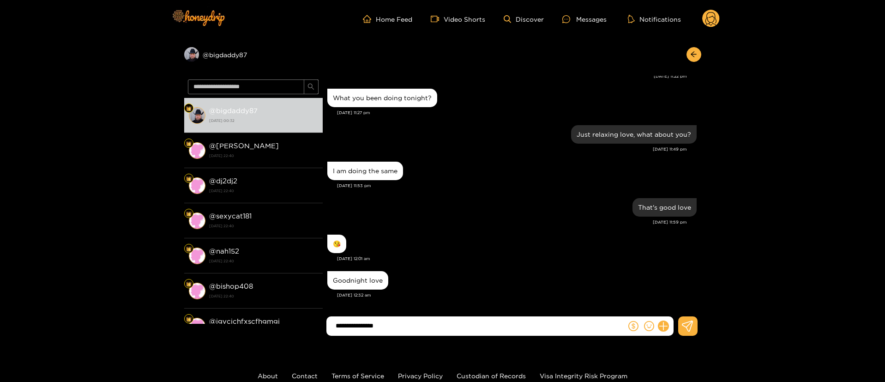 The width and height of the screenshot is (885, 382). What do you see at coordinates (244, 321) in the screenshot?
I see `strong: @ jgvcjchfxscfhgmgj` at bounding box center [244, 321].